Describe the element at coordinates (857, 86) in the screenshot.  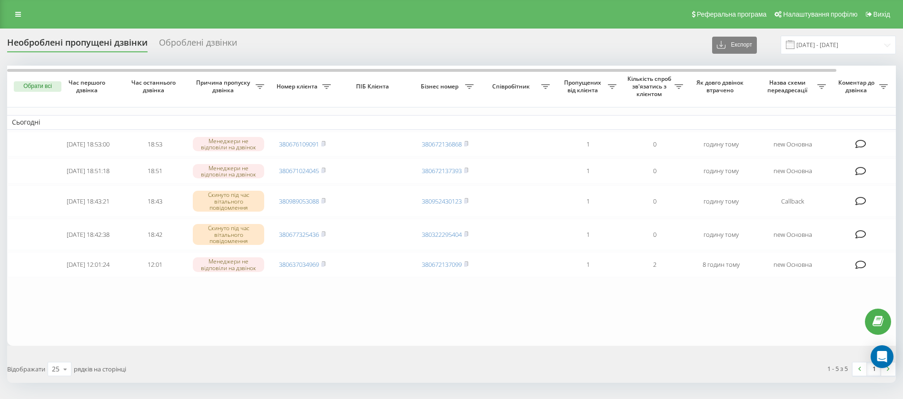
I see `span: Коментар до дзвінка` at that location.